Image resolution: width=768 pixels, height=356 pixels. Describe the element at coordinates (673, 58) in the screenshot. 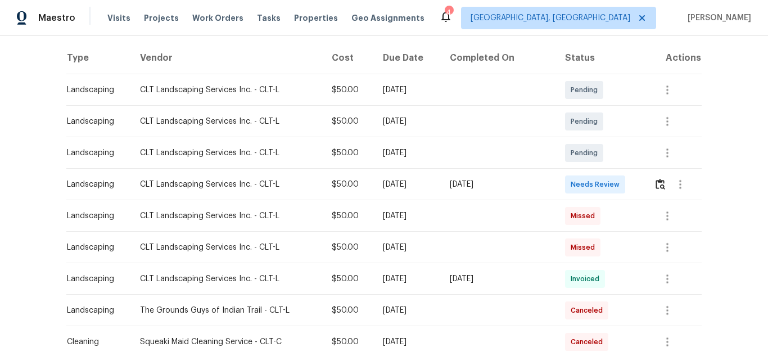

I see `th: Actions` at that location.